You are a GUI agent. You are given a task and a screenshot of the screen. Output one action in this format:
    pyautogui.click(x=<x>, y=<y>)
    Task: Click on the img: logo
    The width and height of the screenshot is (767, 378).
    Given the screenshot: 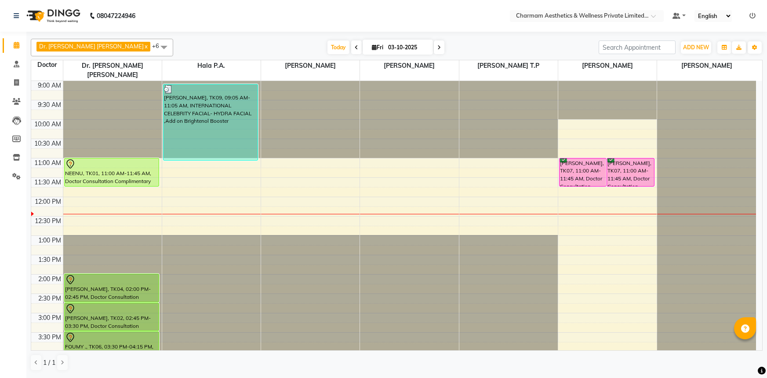 What is the action you would take?
    pyautogui.click(x=52, y=16)
    